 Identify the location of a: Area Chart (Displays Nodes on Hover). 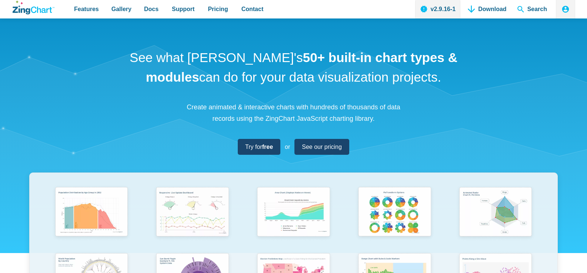
(293, 217).